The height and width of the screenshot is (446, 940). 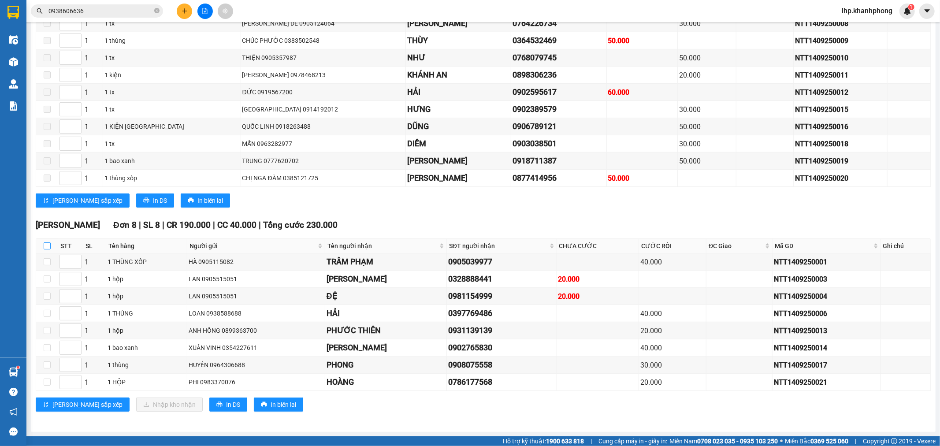 What do you see at coordinates (827, 331) in the screenshot?
I see `td: NTT1409250013` at bounding box center [827, 331].